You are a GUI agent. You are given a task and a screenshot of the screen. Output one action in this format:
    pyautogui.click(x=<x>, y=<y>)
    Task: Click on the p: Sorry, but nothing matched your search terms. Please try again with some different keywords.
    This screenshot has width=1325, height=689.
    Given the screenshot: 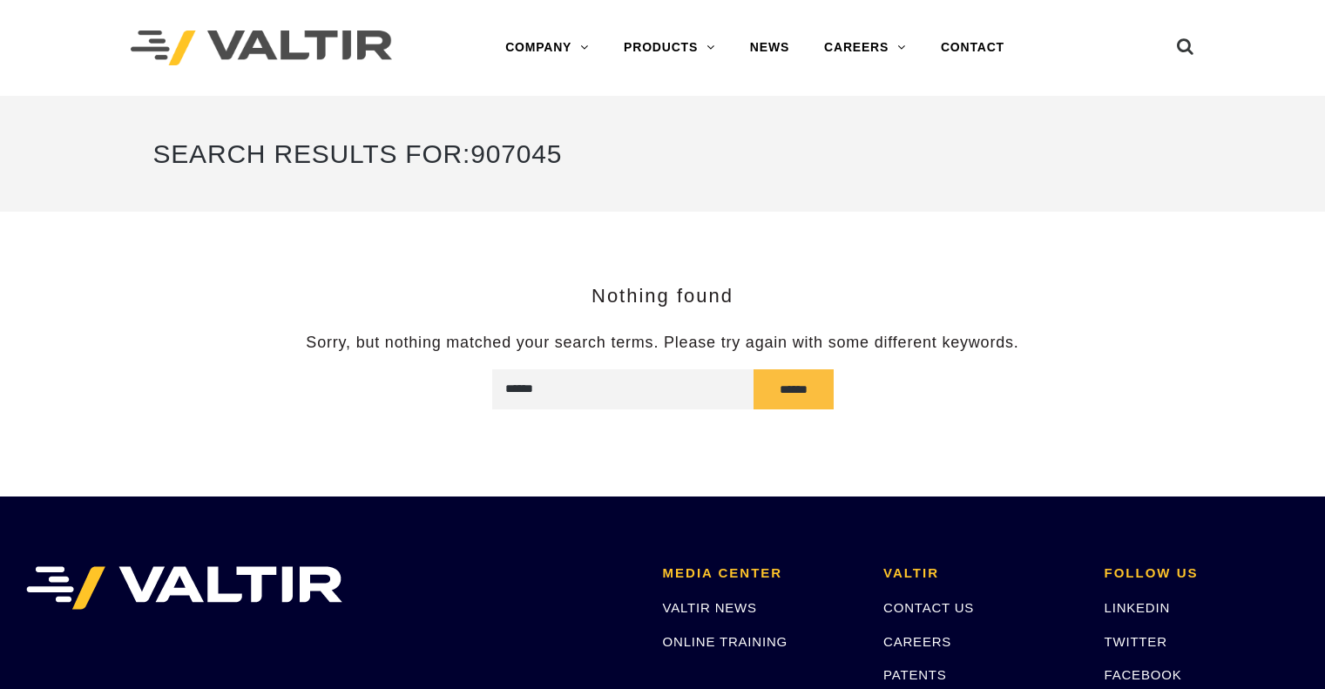 What is the action you would take?
    pyautogui.click(x=663, y=342)
    